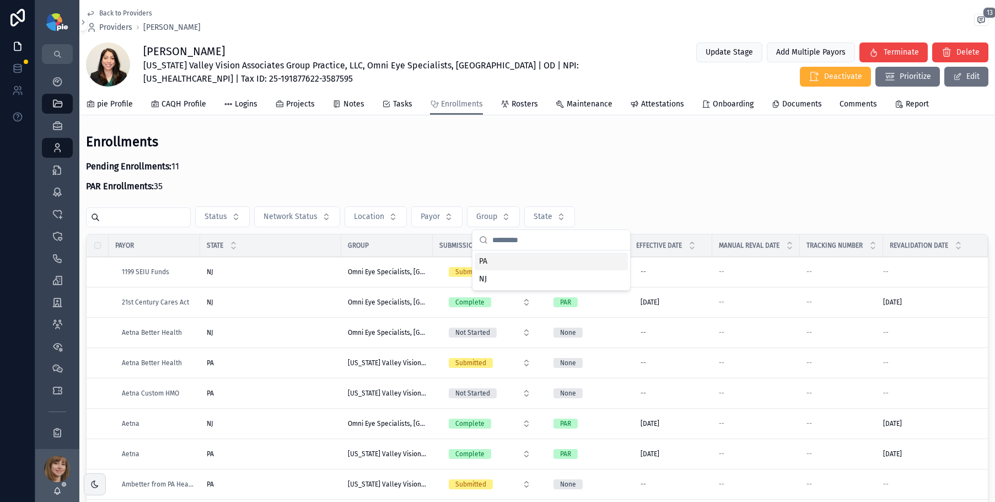 The height and width of the screenshot is (502, 995). I want to click on button: Add Multiple Payors, so click(811, 52).